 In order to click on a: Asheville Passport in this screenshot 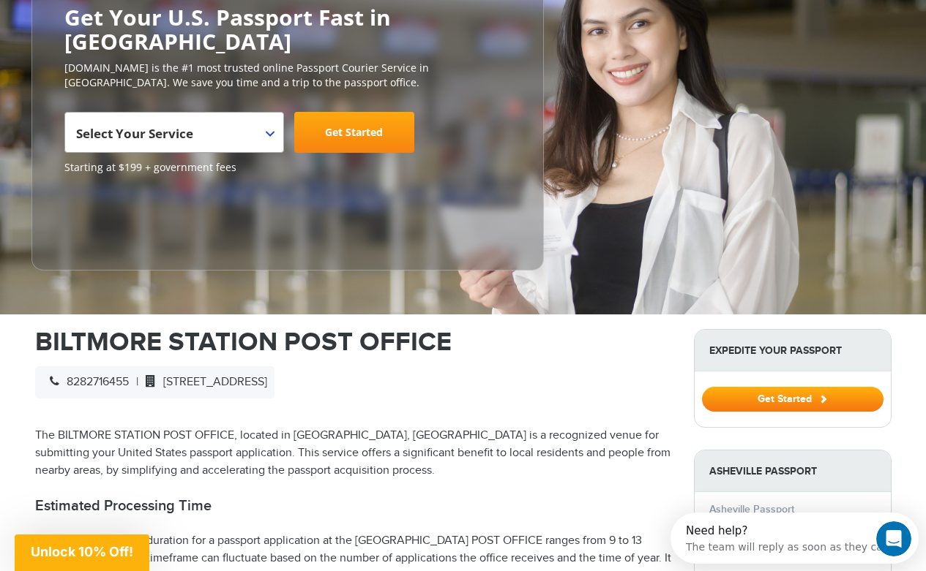, I will do `click(751, 509)`.